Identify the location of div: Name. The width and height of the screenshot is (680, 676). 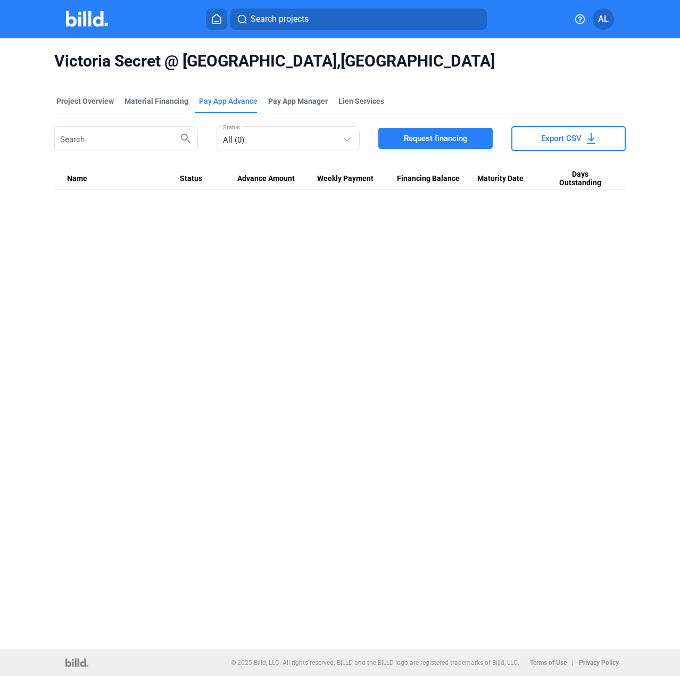
(123, 179).